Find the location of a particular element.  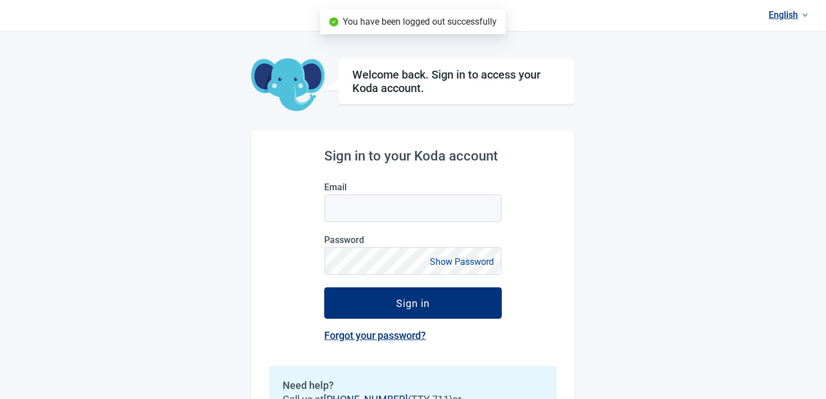

span: You have been logged out successfully is located at coordinates (420, 21).